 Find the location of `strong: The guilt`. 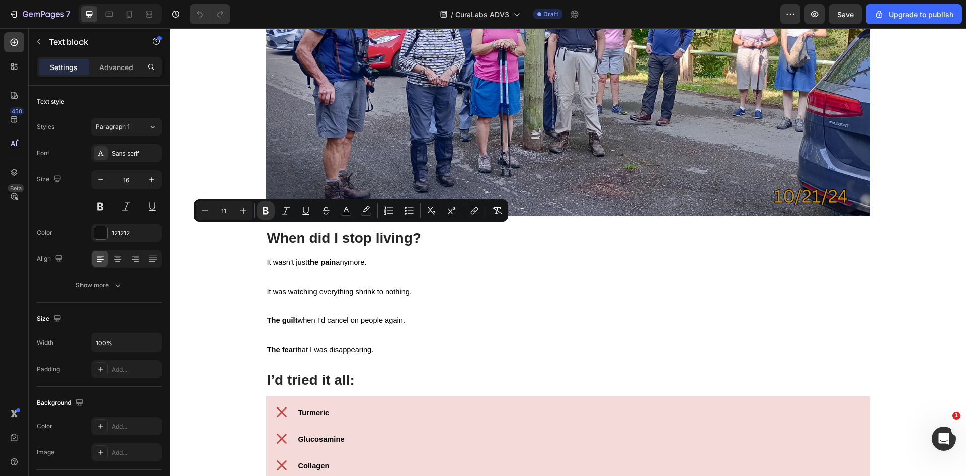

strong: The guilt is located at coordinates (113, 292).